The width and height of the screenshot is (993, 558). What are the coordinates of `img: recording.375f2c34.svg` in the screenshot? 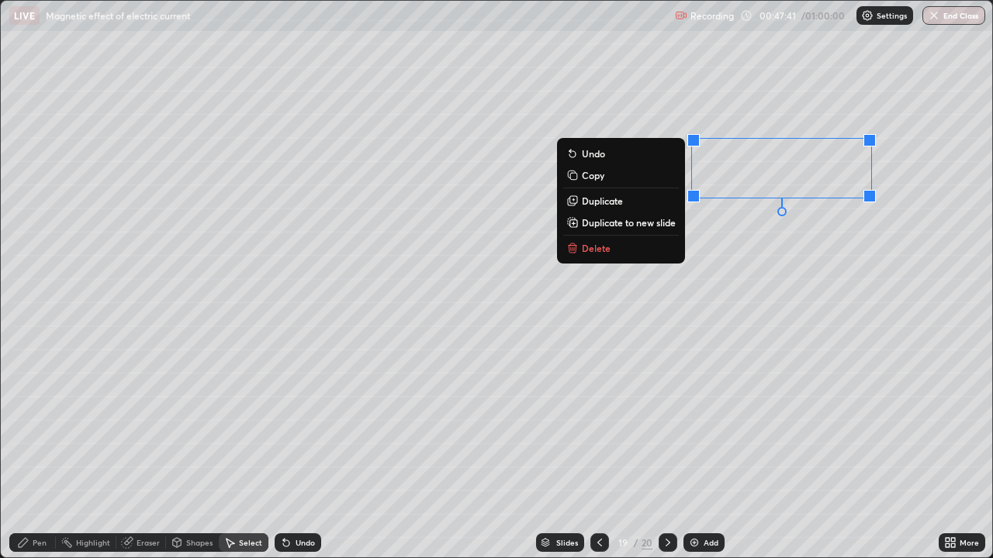 It's located at (681, 16).